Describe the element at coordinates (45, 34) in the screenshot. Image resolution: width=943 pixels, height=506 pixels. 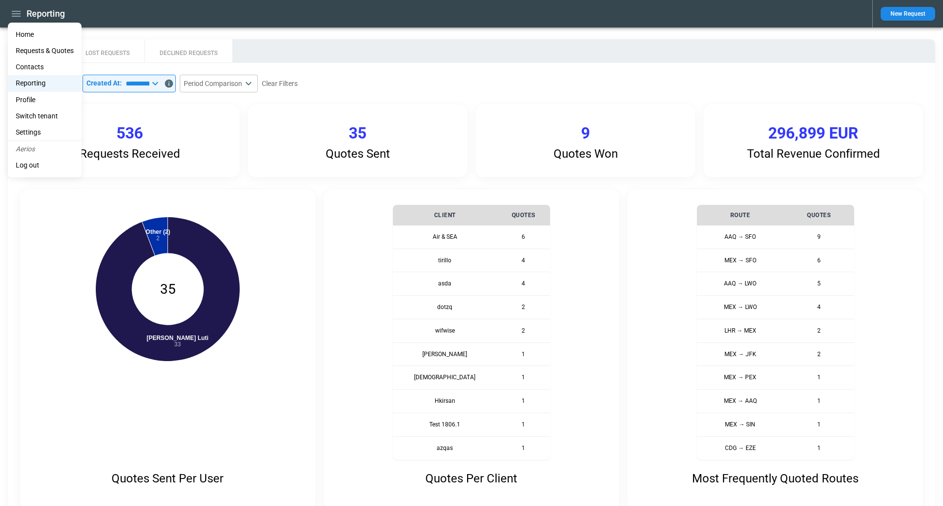
I see `li: Home` at that location.